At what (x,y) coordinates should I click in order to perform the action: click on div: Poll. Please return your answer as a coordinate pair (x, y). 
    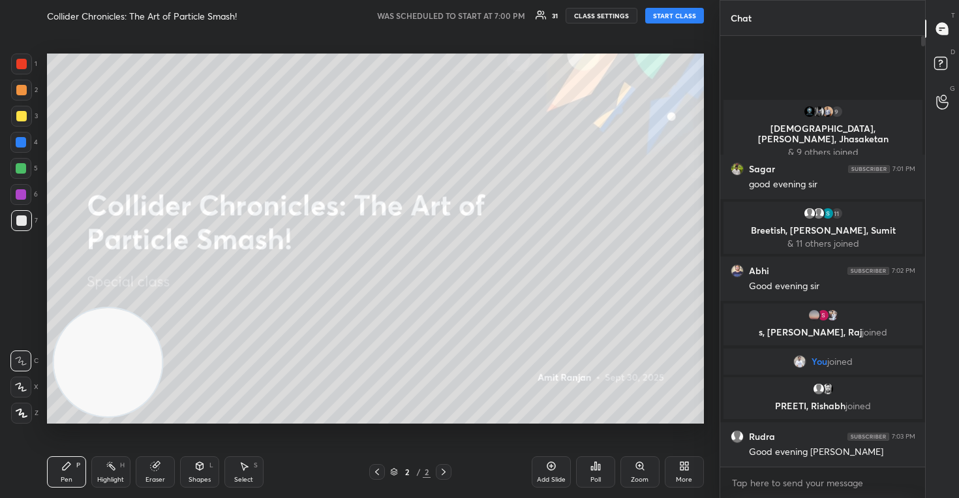
    Looking at the image, I should click on (596, 480).